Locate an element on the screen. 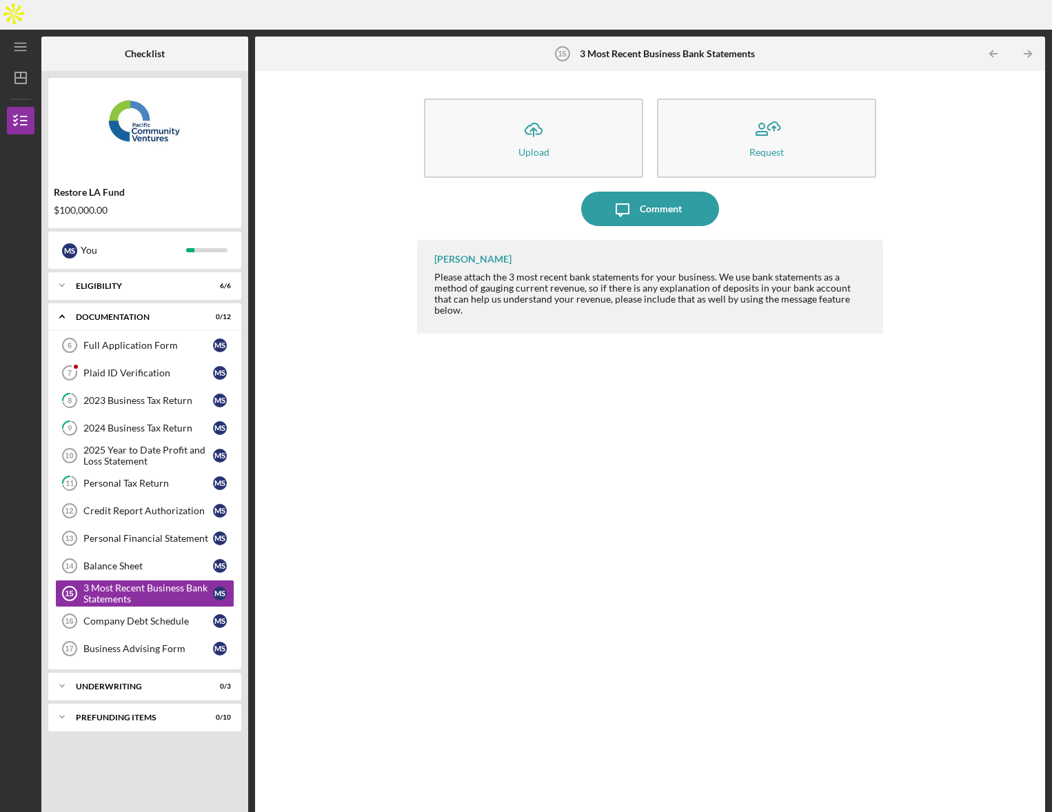  div: Plaid ID Verification is located at coordinates (148, 373).